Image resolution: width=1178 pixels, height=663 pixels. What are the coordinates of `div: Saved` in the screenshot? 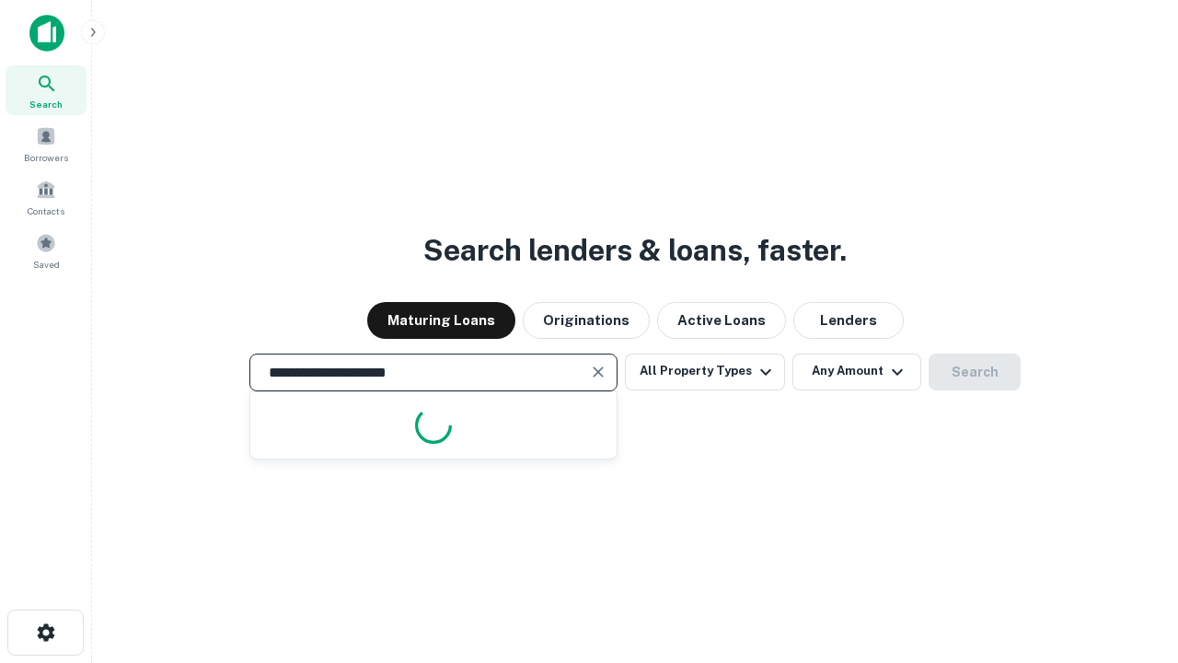 It's located at (46, 250).